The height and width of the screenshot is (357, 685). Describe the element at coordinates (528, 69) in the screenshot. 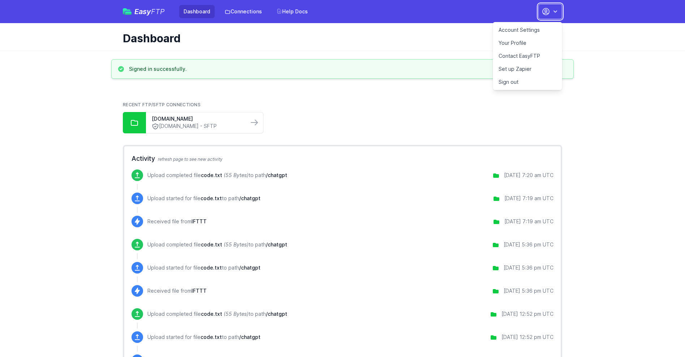

I see `a: Set up Zapier` at that location.